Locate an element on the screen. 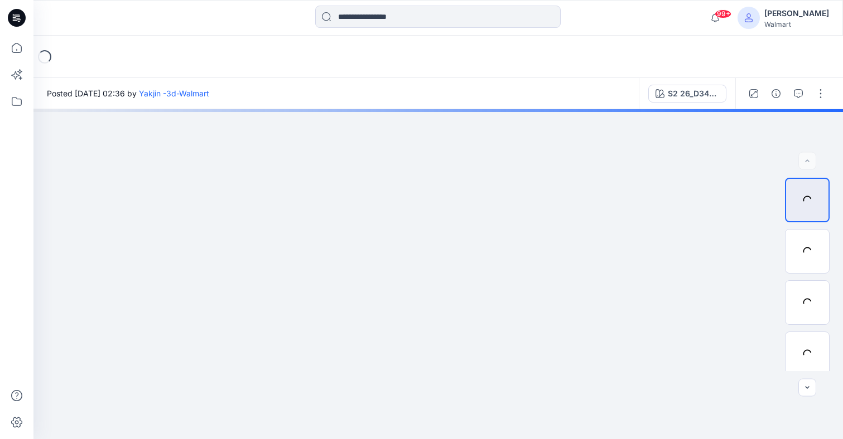 The image size is (843, 439). button: Details is located at coordinates (776, 94).